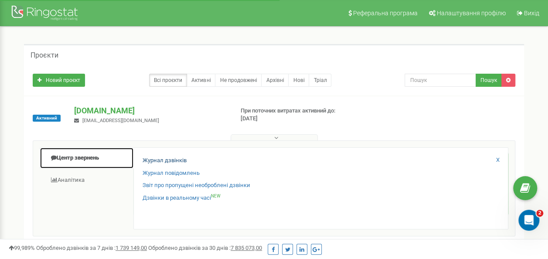 The width and height of the screenshot is (548, 259). What do you see at coordinates (274, 80) in the screenshot?
I see `a: Архівні` at bounding box center [274, 80].